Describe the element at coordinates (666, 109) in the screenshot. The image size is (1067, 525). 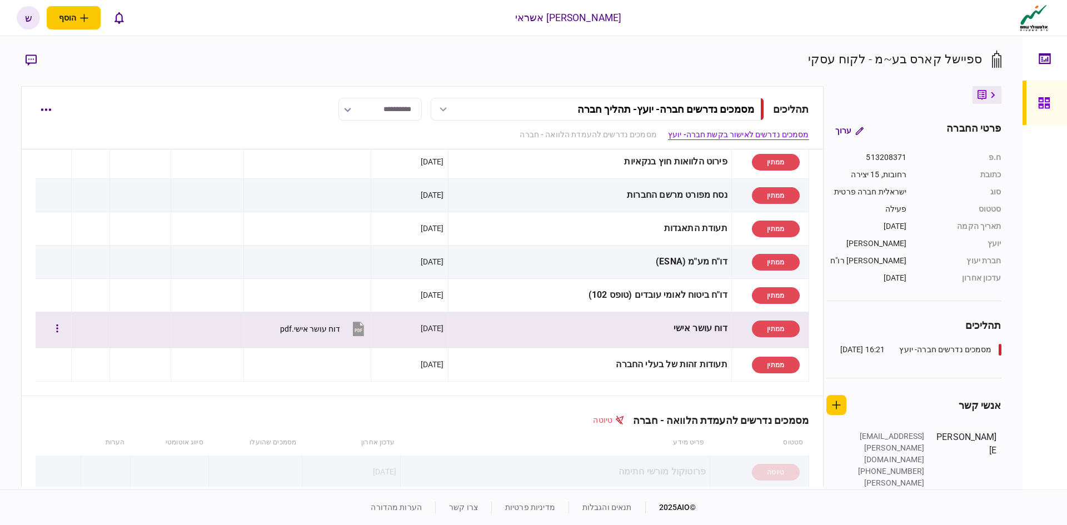
I see `div: מסמכים נדרשים חברה- יועץ - תהליך חברה` at that location.